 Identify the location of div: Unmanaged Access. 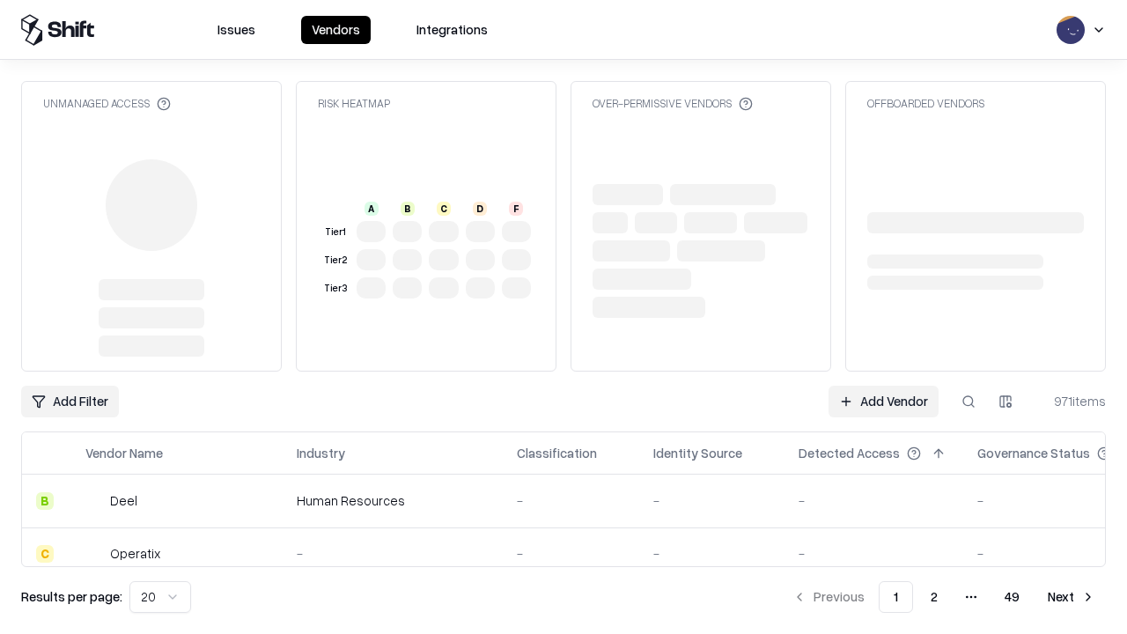
(107, 103).